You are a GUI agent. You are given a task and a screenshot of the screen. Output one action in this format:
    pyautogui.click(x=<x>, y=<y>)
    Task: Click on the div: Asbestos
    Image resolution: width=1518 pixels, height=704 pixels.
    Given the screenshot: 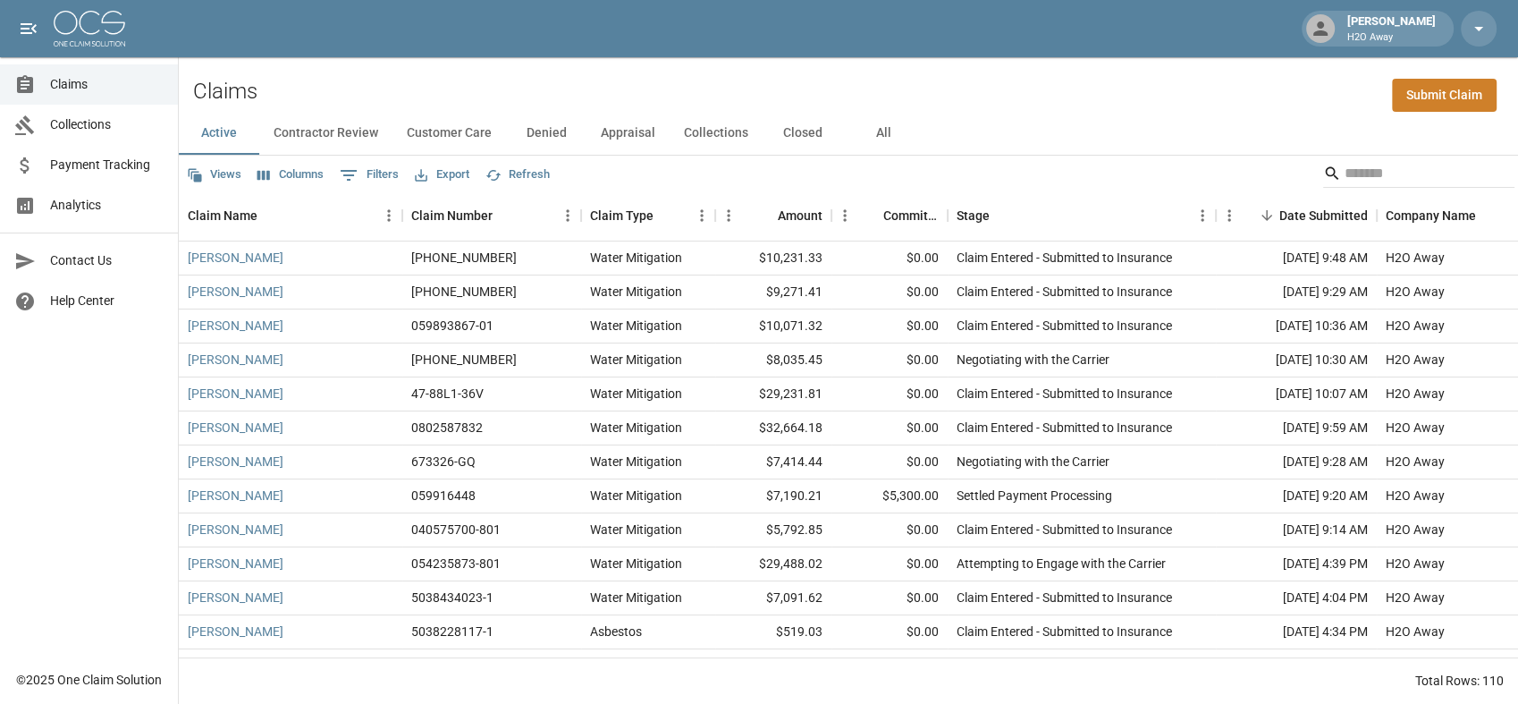 What is the action you would take?
    pyautogui.click(x=616, y=631)
    